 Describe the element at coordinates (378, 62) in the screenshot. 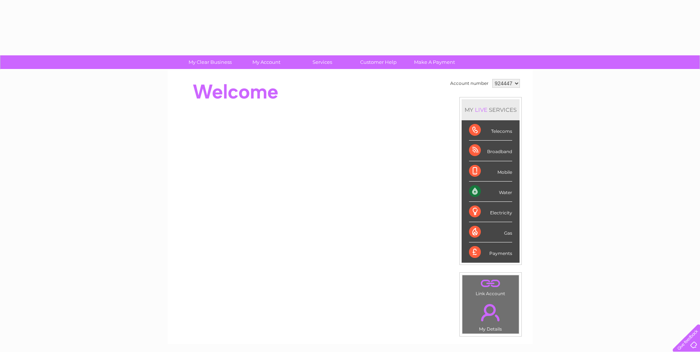

I see `a: Customer Help` at that location.